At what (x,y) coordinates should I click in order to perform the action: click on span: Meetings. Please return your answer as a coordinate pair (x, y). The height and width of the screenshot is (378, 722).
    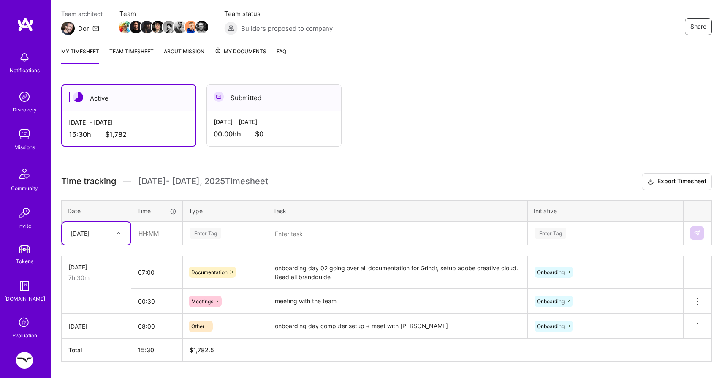
    Looking at the image, I should click on (202, 301).